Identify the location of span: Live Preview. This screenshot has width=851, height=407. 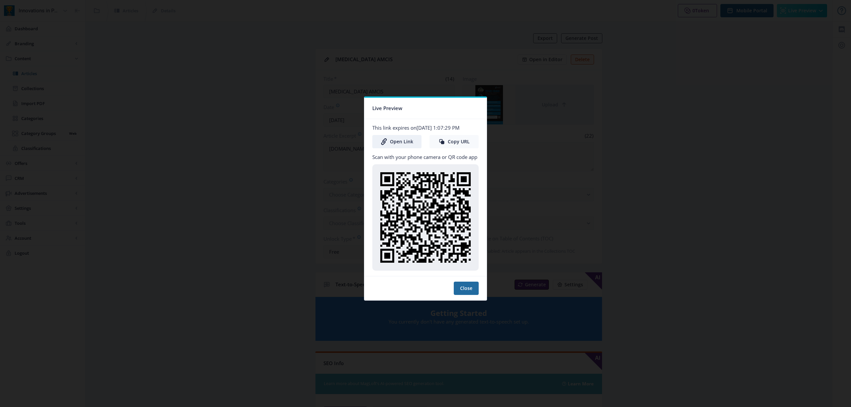
(387, 108).